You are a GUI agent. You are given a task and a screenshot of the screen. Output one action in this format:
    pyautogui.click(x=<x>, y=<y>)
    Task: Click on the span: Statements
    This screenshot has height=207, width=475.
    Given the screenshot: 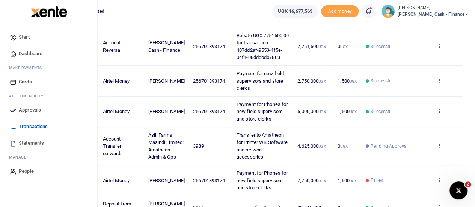 What is the action you would take?
    pyautogui.click(x=31, y=143)
    